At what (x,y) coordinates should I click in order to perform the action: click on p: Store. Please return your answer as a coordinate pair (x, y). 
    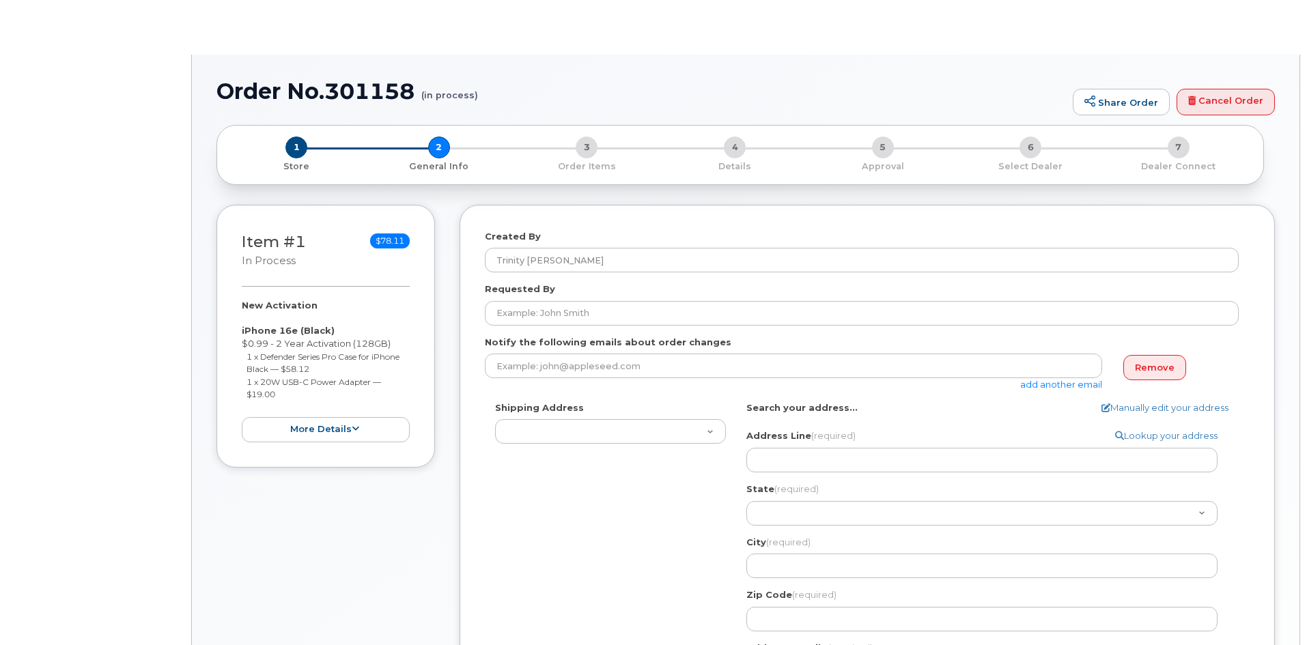
    Looking at the image, I should click on (296, 167).